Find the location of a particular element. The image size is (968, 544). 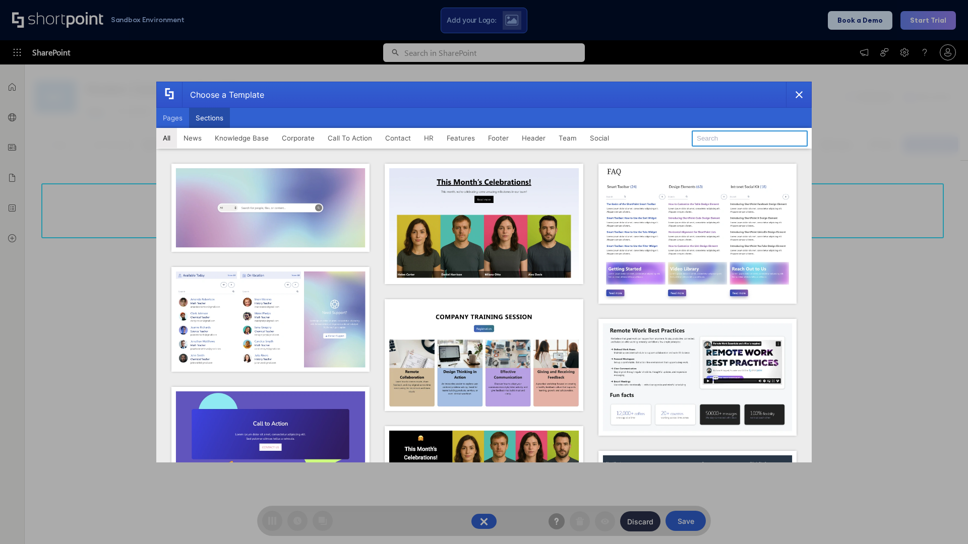

button: Sections is located at coordinates (209, 118).